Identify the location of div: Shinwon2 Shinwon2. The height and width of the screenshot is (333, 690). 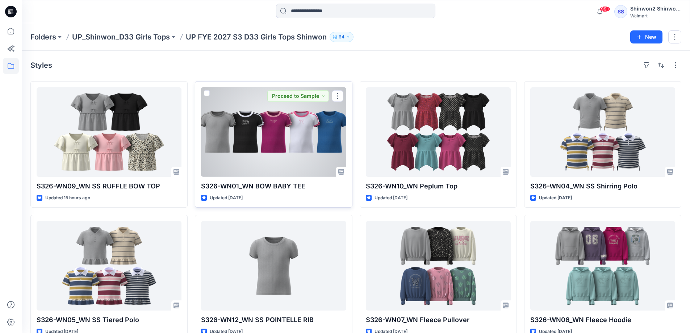
(656, 9).